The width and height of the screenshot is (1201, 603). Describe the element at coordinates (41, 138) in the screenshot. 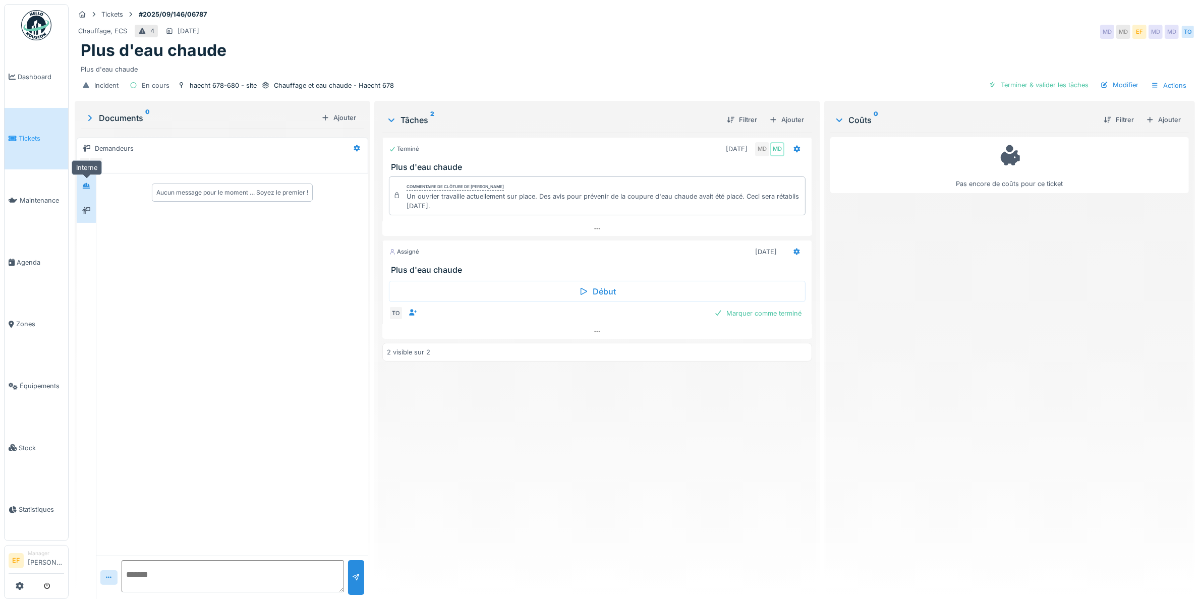

I see `span: Tickets` at that location.